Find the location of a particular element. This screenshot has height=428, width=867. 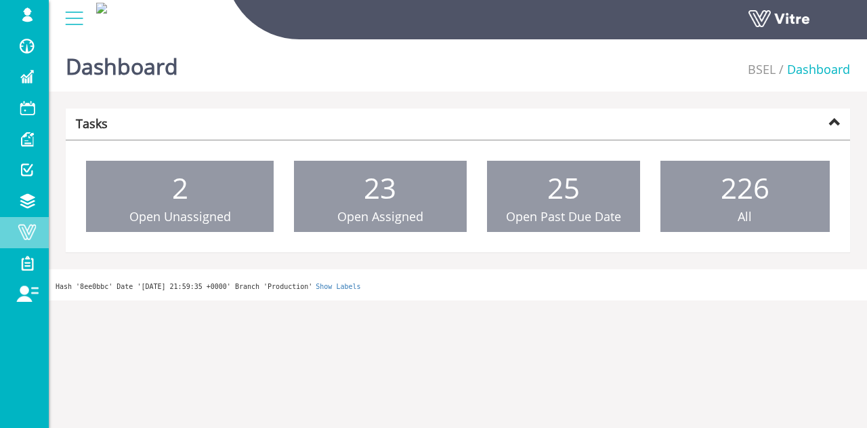

a: 25 Open Past Due Date is located at coordinates (564, 196).